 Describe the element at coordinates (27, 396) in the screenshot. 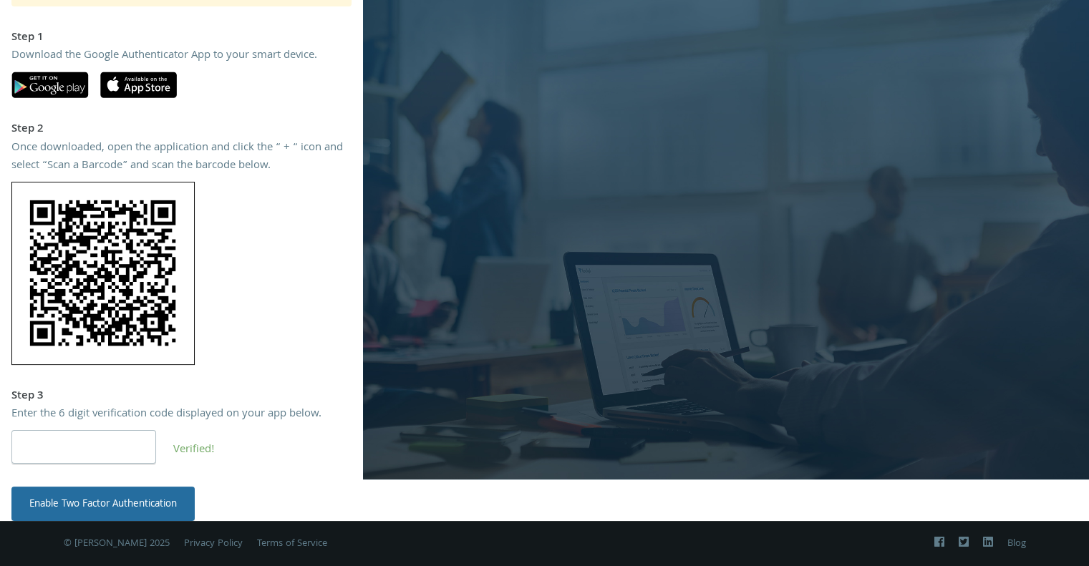

I see `strong: Step 3` at that location.